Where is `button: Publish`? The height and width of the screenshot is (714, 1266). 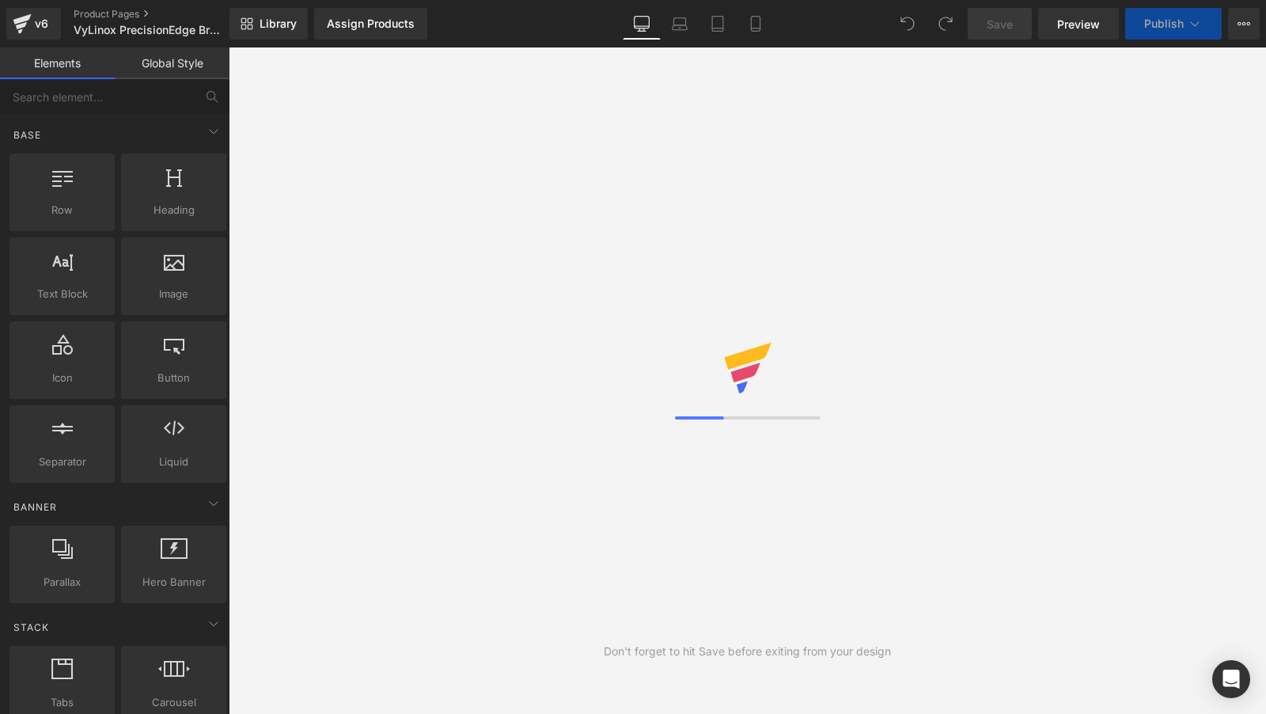
button: Publish is located at coordinates (1174, 24).